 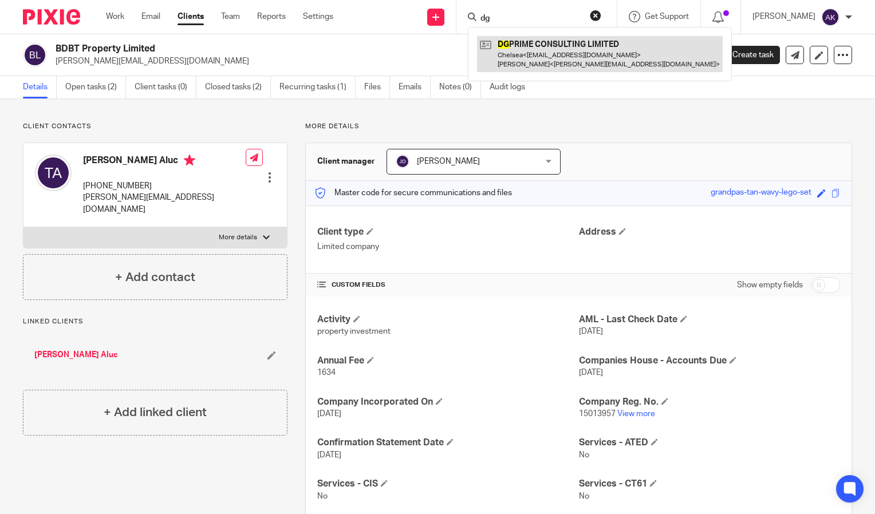 What do you see at coordinates (595, 15) in the screenshot?
I see `button: Clear` at bounding box center [595, 15].